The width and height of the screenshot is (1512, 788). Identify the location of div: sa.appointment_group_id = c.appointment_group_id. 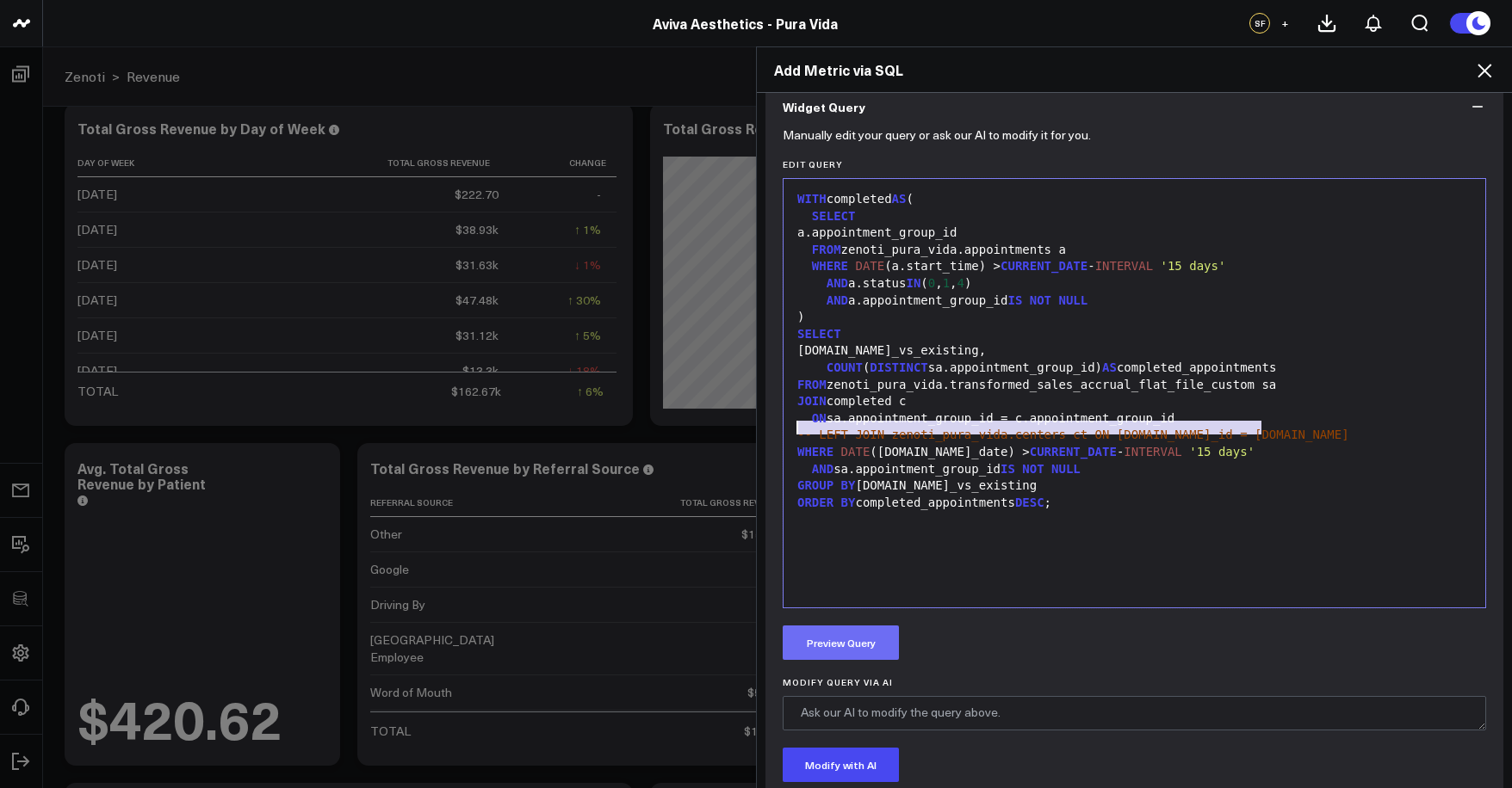
(1134, 419).